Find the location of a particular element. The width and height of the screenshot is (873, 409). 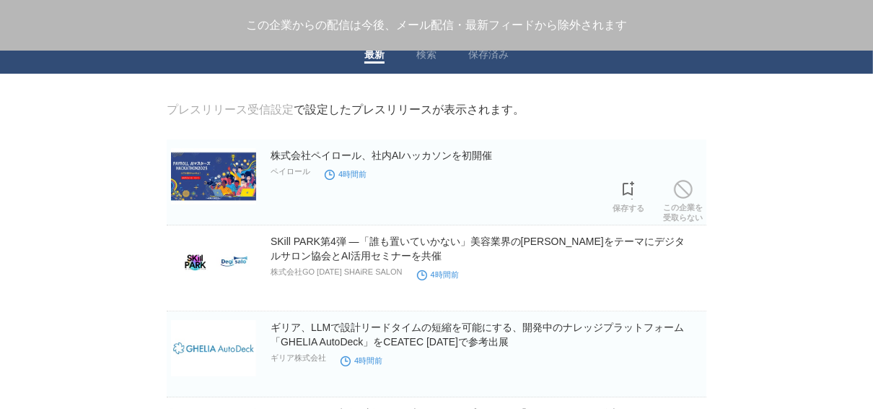

p: ギリア株式会社 is located at coordinates (298, 357).